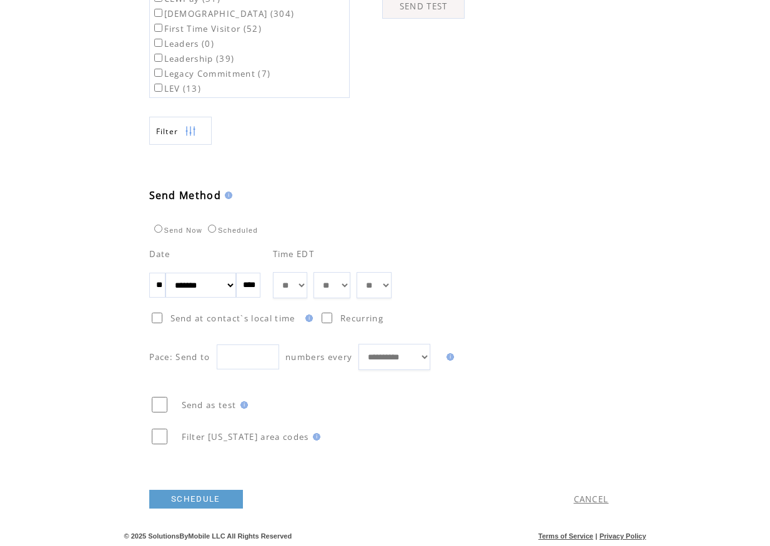 The image size is (770, 546). I want to click on a: Privacy Policy, so click(623, 536).